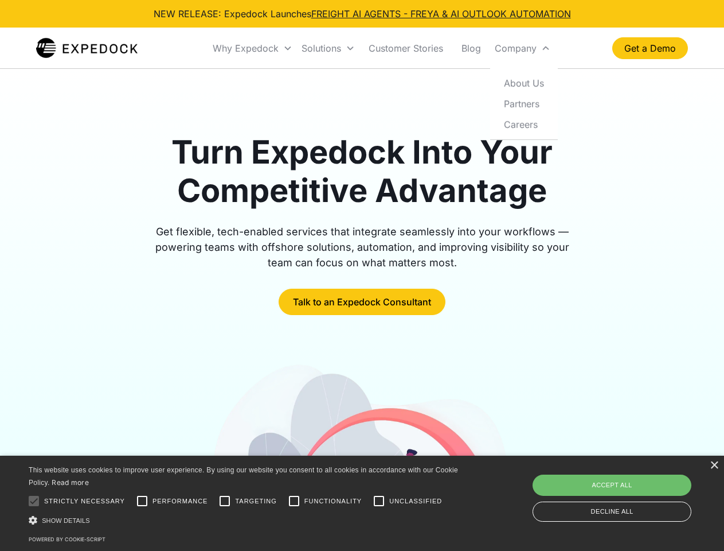 This screenshot has width=724, height=551. I want to click on span: This website uses cookies to improve user experience. By using our website you consent to all coo..., so click(243, 476).